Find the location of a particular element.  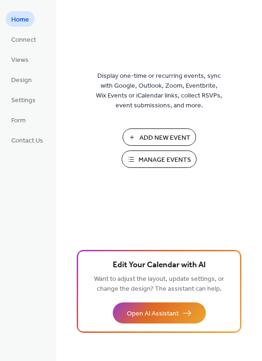

span: Manage Events is located at coordinates (165, 160).